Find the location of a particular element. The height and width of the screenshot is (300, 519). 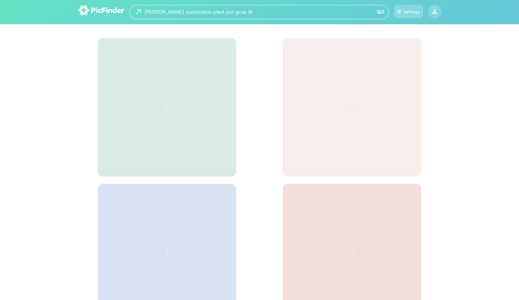

img: icon-settings.svg is located at coordinates (399, 12).